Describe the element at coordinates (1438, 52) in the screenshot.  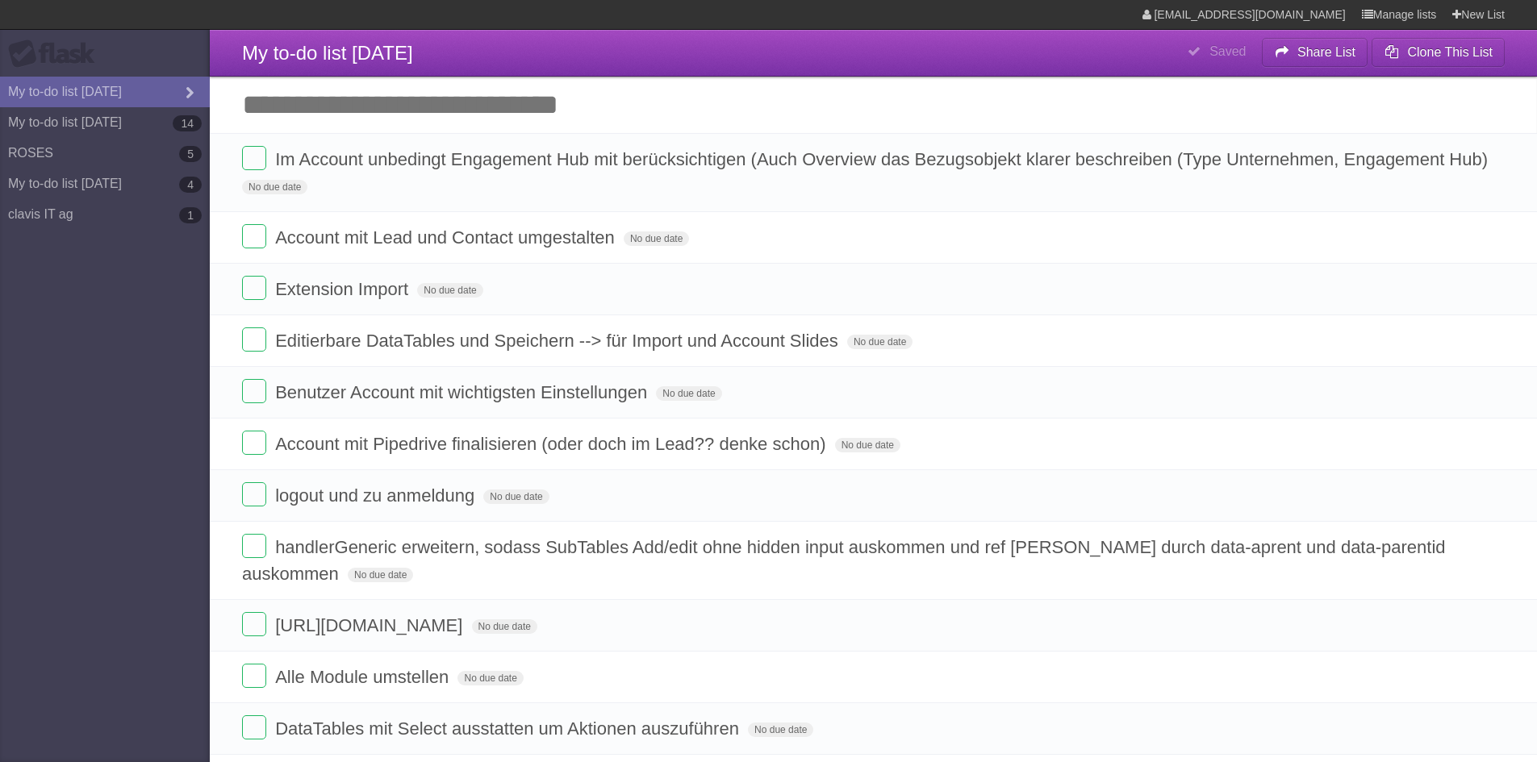
I see `button: Clone This List` at that location.